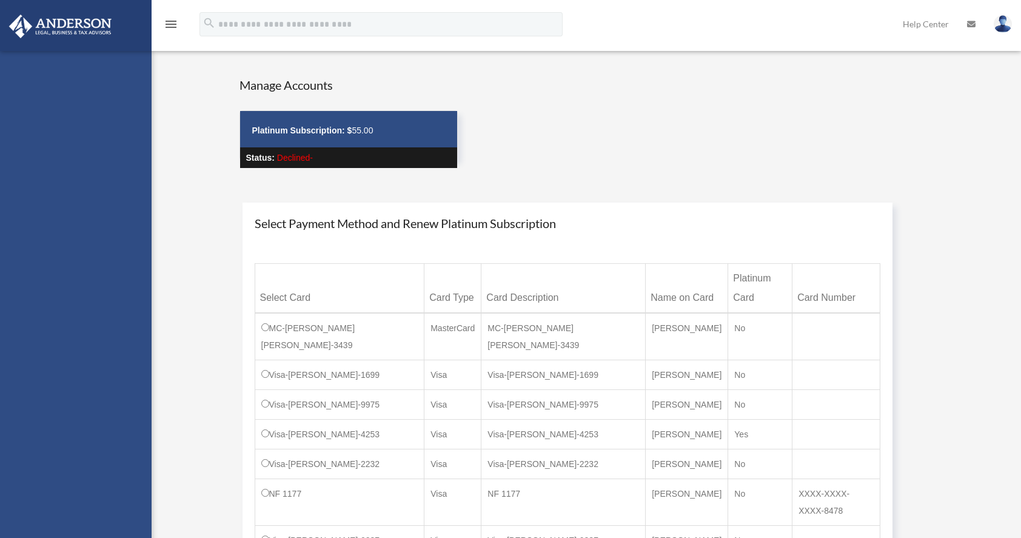 This screenshot has height=538, width=1021. What do you see at coordinates (209, 23) in the screenshot?
I see `i: search` at bounding box center [209, 23].